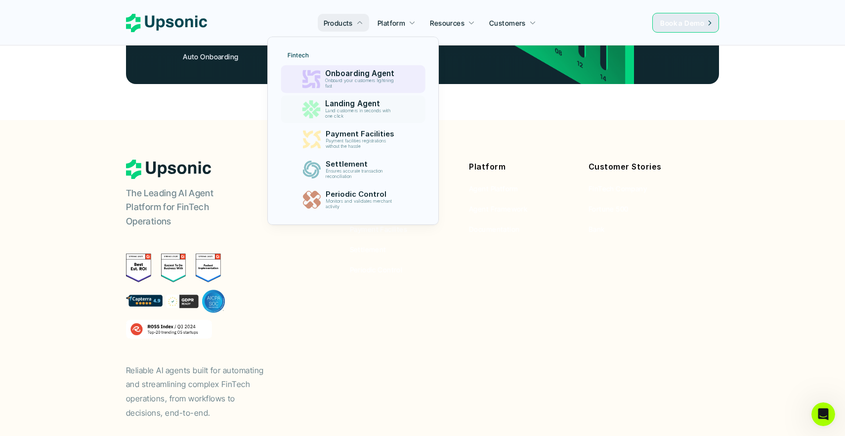  I want to click on p: Products, so click(338, 23).